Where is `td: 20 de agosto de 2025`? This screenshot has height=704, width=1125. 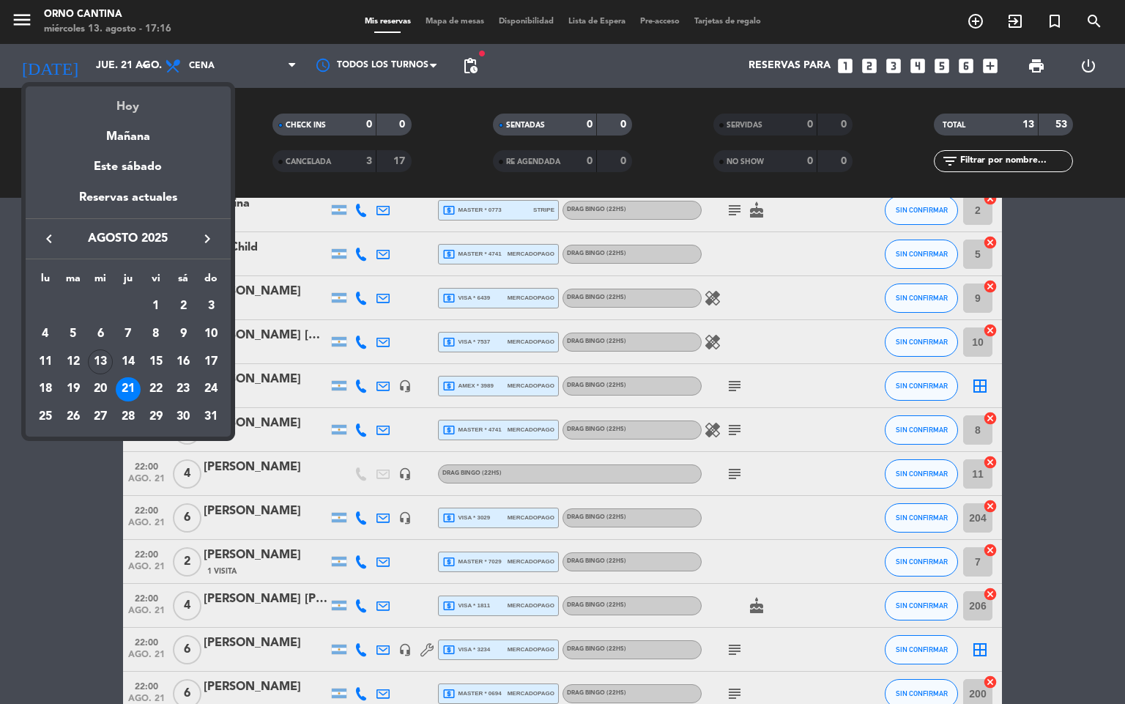 td: 20 de agosto de 2025 is located at coordinates (100, 390).